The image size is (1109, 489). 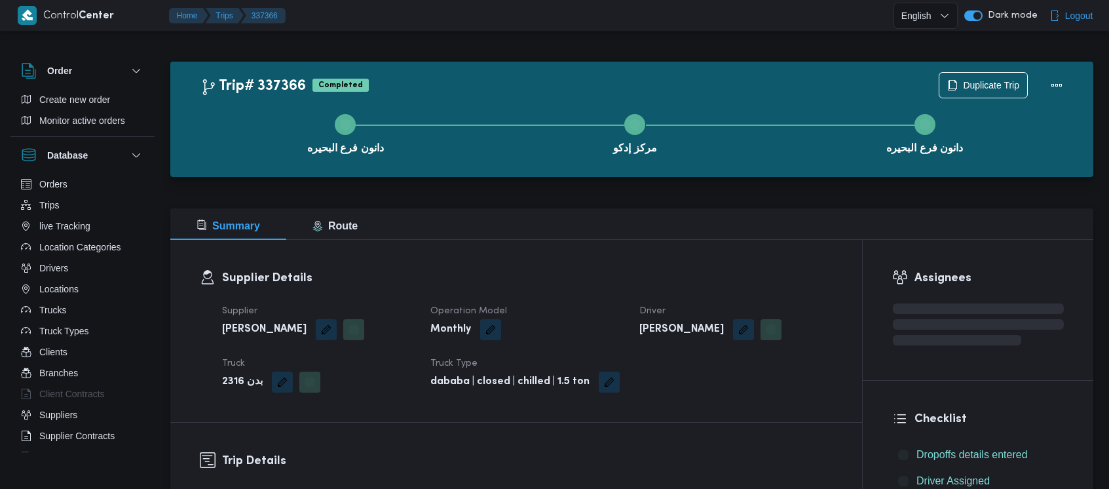 What do you see at coordinates (75, 100) in the screenshot?
I see `span: Create new order` at bounding box center [75, 100].